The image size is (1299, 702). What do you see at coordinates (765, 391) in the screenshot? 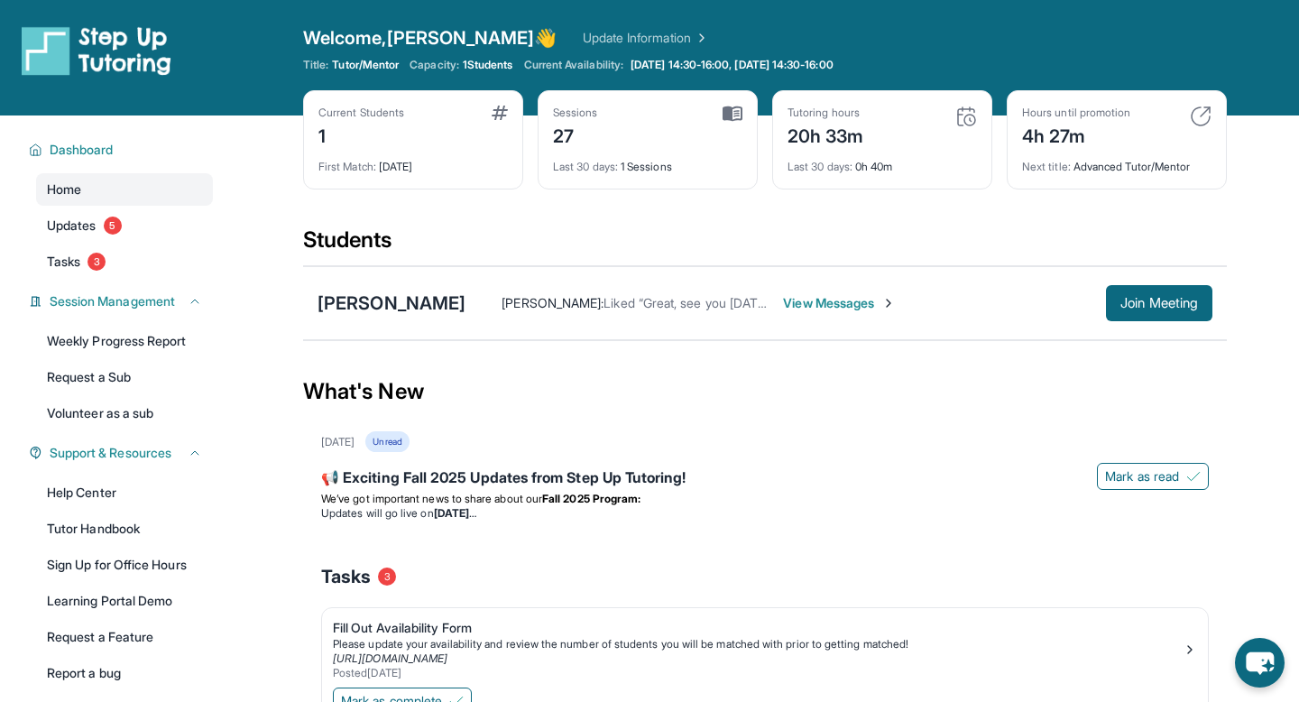
I see `div: What's New` at bounding box center [765, 391].